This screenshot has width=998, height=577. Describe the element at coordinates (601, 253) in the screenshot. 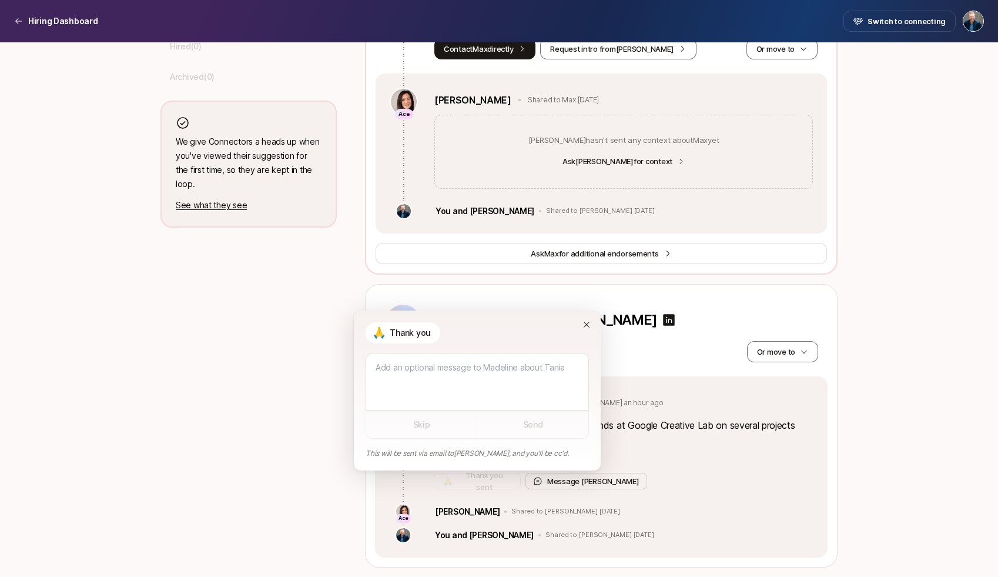

I see `button: AskMaxfor additional endorsements` at that location.